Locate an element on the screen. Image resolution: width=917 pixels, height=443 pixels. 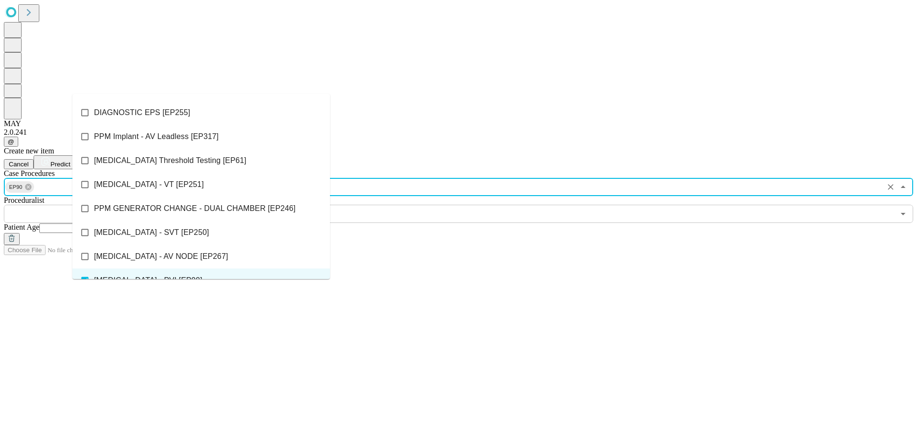
button: Predict is located at coordinates (56, 162).